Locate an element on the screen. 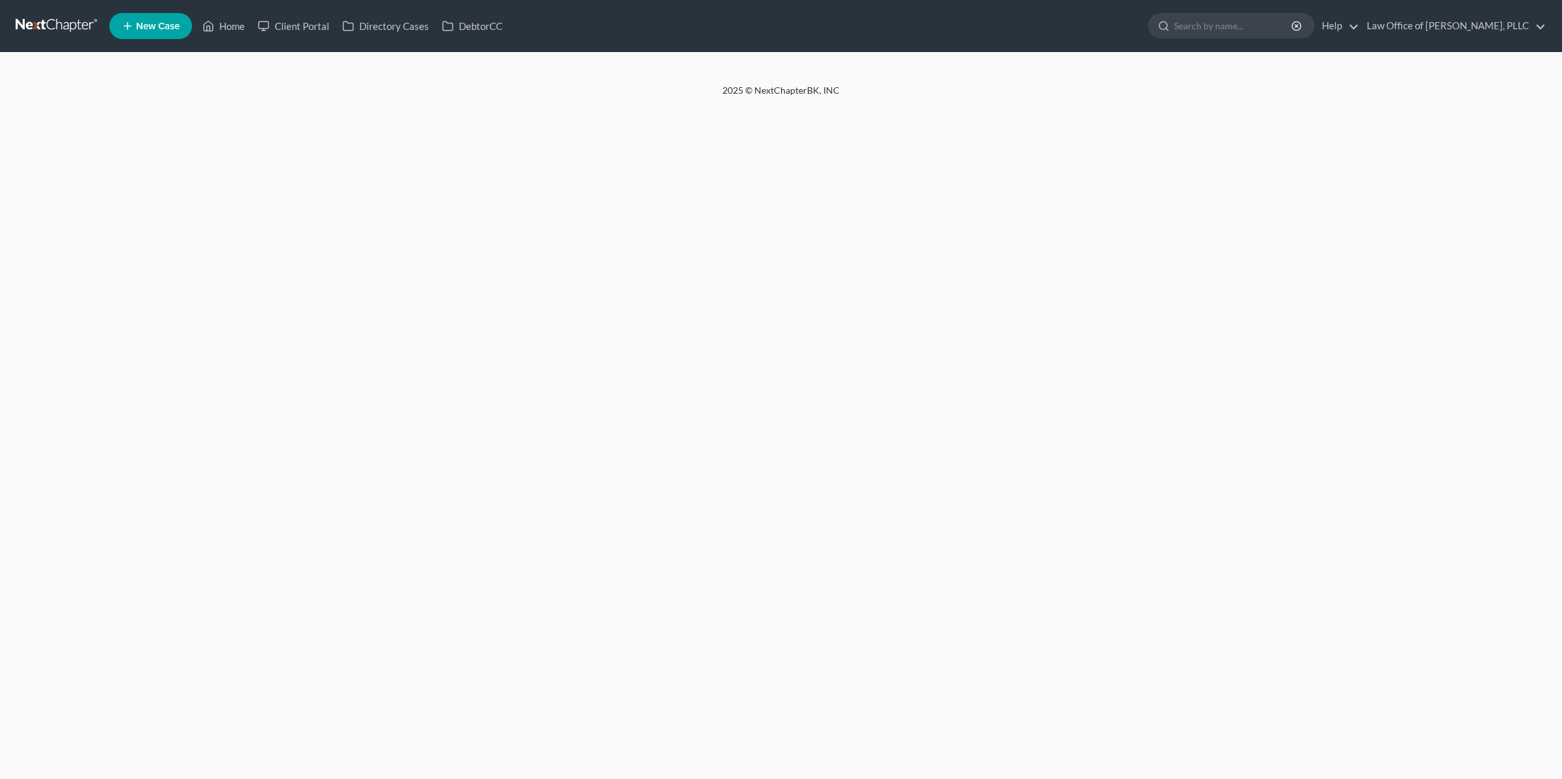  a: Help is located at coordinates (1337, 26).